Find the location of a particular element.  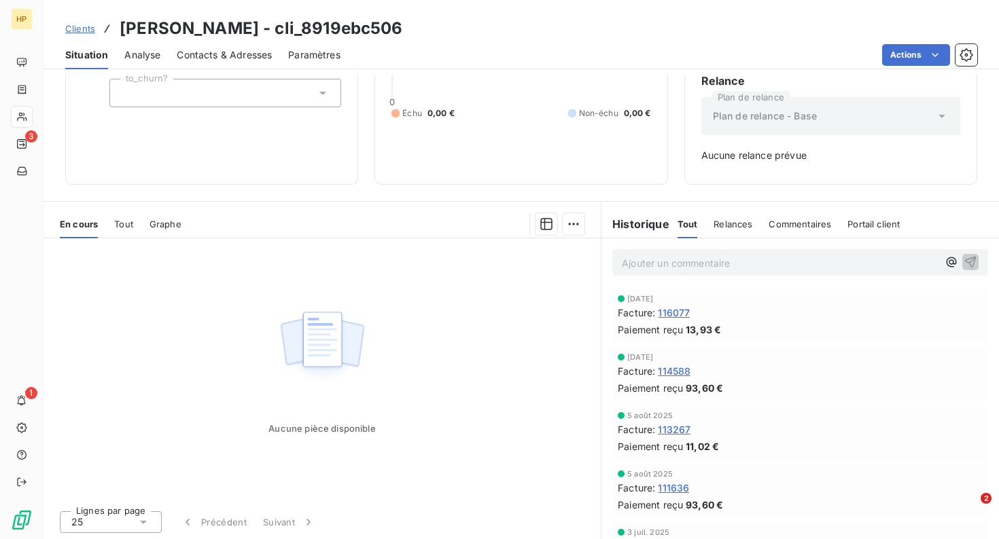

span: Portail client is located at coordinates (873, 224).